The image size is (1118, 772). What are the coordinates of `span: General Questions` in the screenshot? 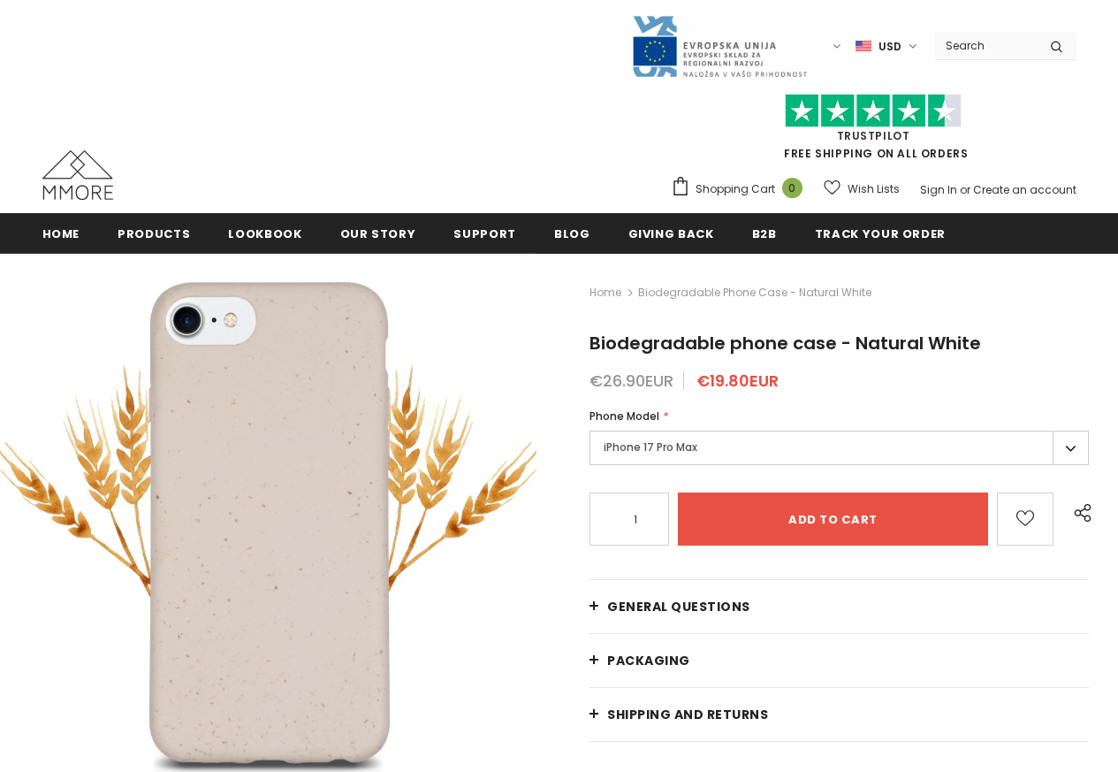 It's located at (679, 606).